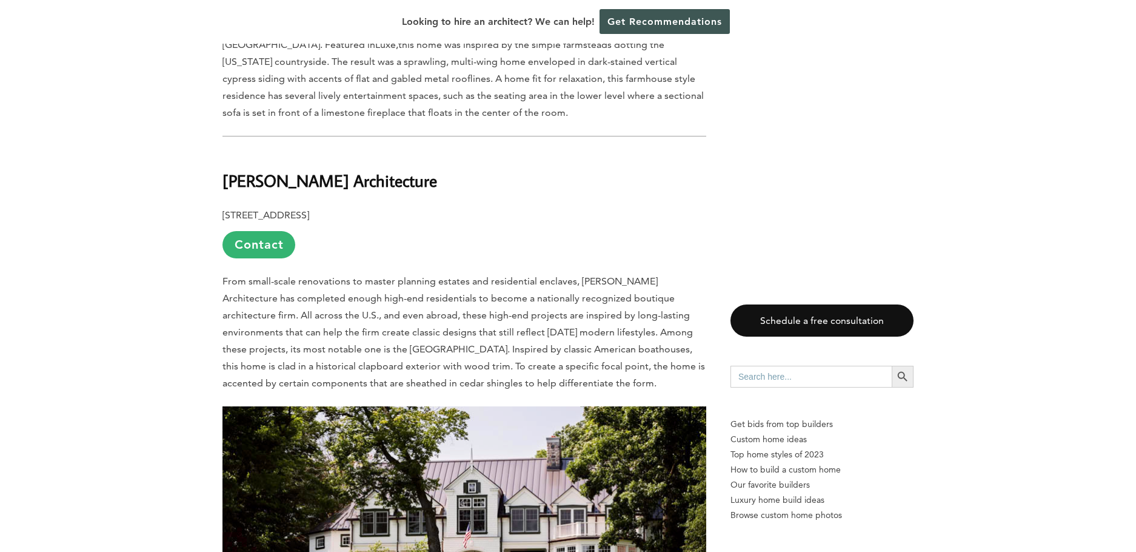 The height and width of the screenshot is (552, 1136). What do you see at coordinates (822, 515) in the screenshot?
I see `a: Browse custom home photos` at bounding box center [822, 515].